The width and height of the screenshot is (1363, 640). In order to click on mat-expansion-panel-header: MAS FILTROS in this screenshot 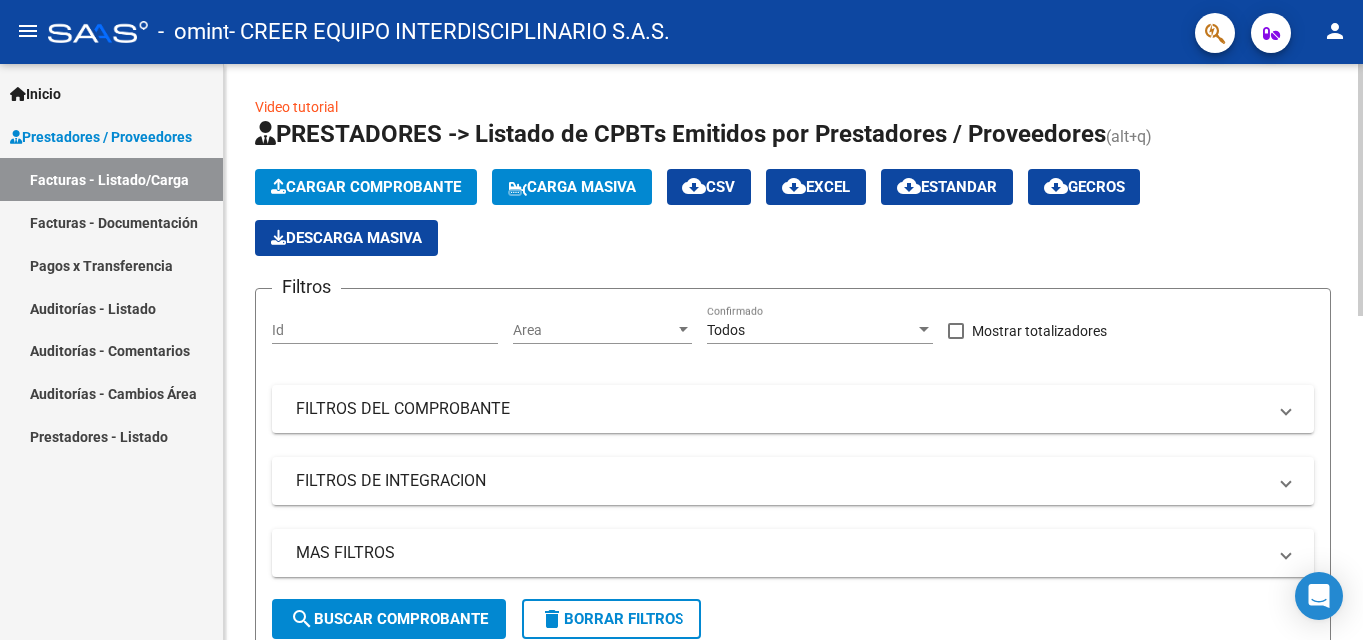, I will do `click(793, 553)`.